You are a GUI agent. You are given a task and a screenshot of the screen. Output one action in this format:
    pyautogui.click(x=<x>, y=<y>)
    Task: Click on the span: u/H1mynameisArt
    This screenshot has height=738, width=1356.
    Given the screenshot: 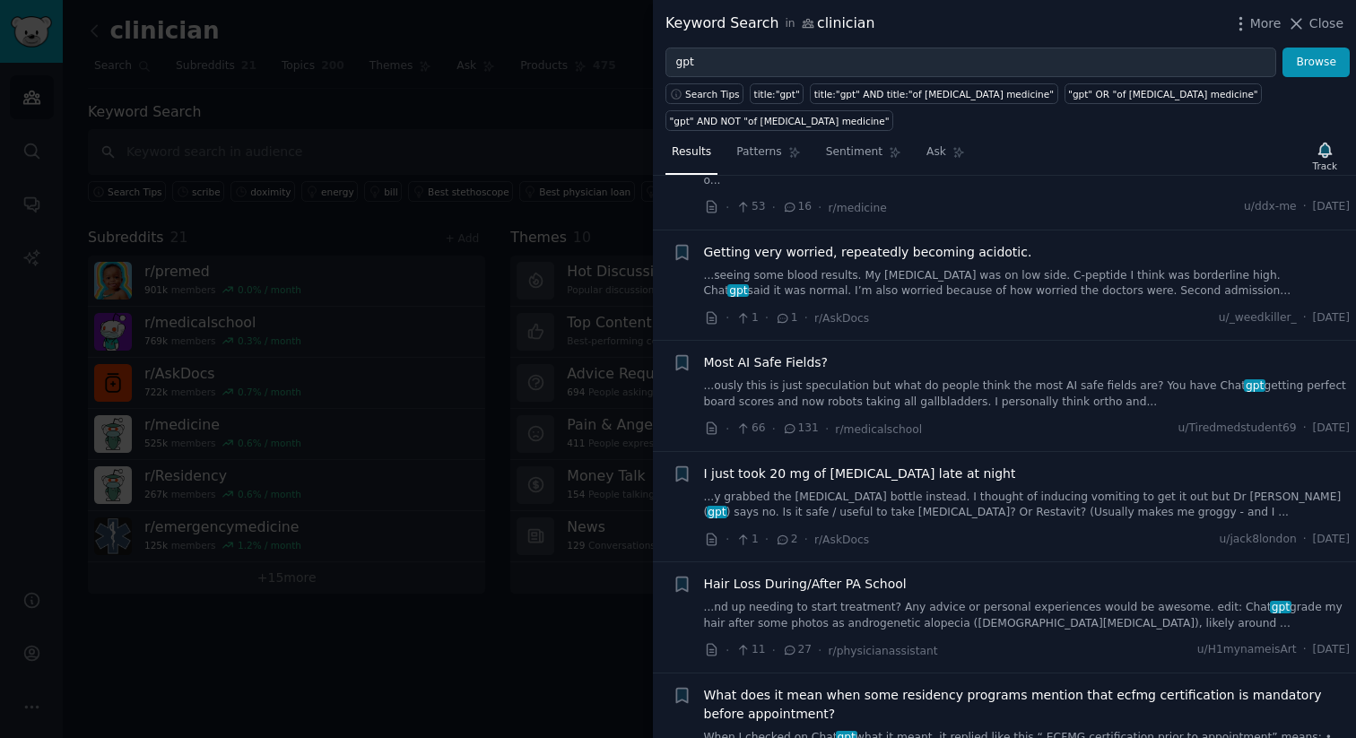 What is the action you would take?
    pyautogui.click(x=1246, y=650)
    